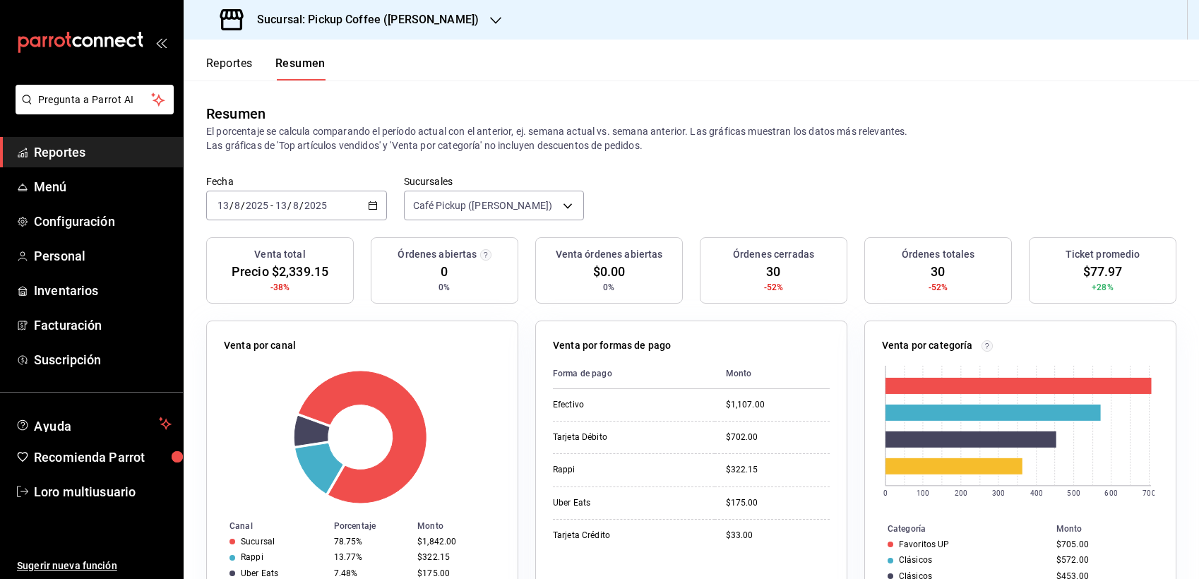 The width and height of the screenshot is (1199, 579). I want to click on p: Venta por formas de pago, so click(611, 345).